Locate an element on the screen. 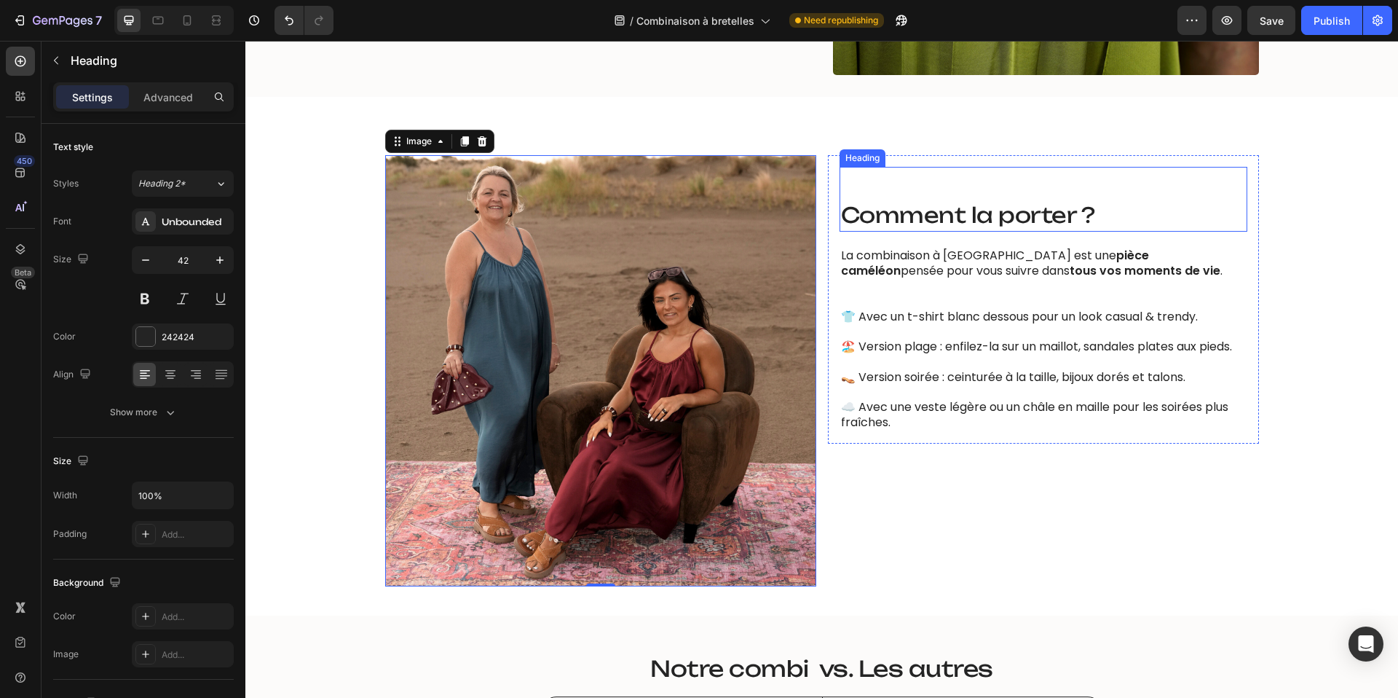 Image resolution: width=1398 pixels, height=698 pixels. img: gempages_488443088415491084-992fc0b0-d883-472e-a65d-44649d139696.png is located at coordinates (355, 330).